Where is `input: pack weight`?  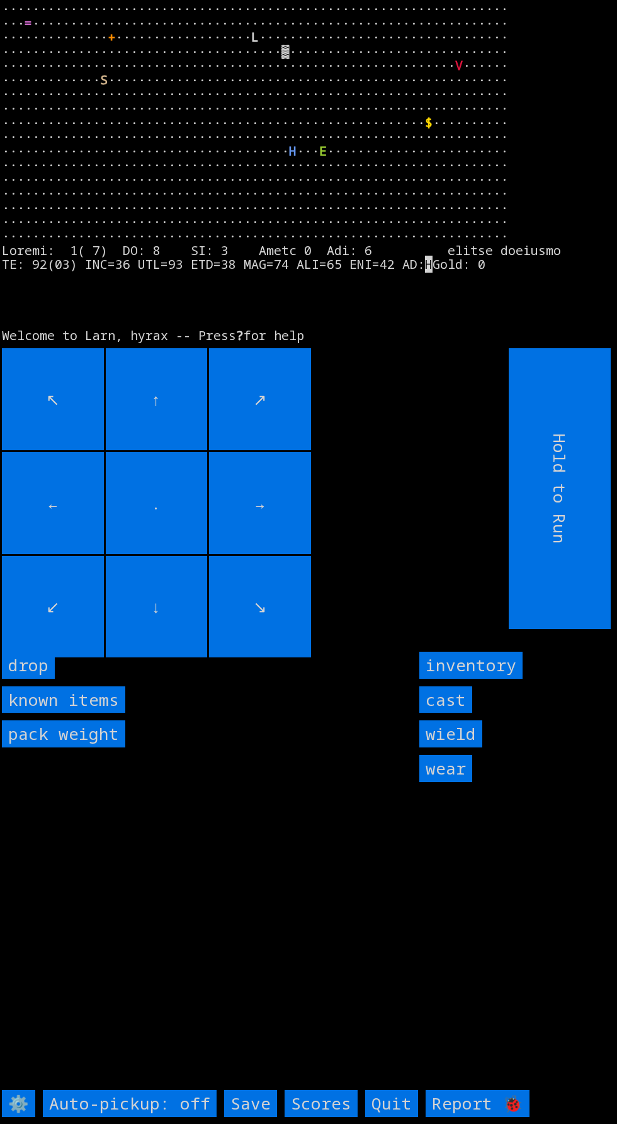
input: pack weight is located at coordinates (64, 734).